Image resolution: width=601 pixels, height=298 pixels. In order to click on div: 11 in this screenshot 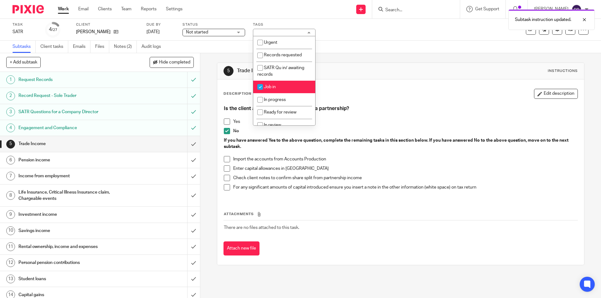, I will do `click(11, 247)`.